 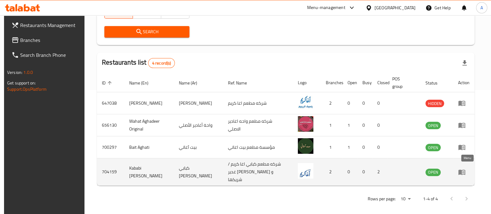 I want to click on div: Menu-management, so click(x=326, y=8).